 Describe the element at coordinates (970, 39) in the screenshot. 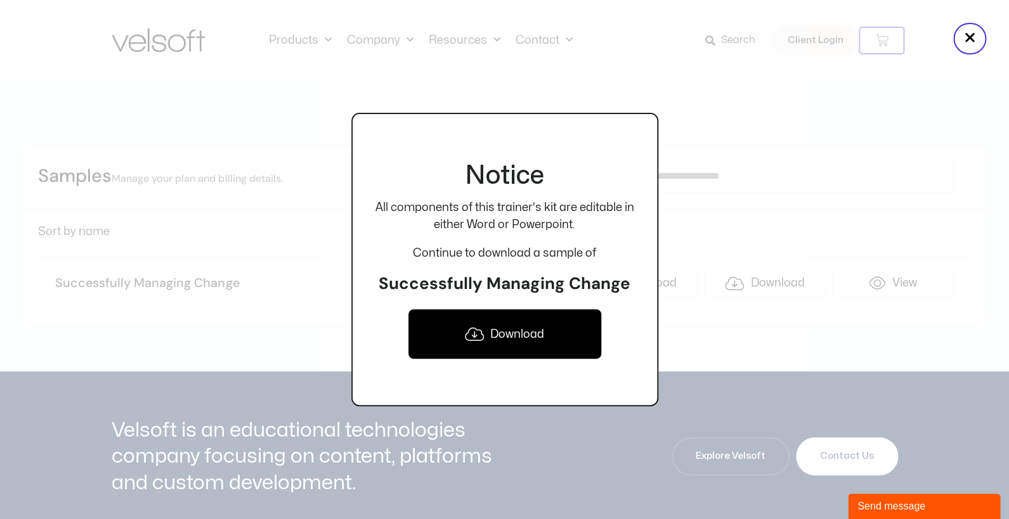

I see `button: Close popup` at that location.